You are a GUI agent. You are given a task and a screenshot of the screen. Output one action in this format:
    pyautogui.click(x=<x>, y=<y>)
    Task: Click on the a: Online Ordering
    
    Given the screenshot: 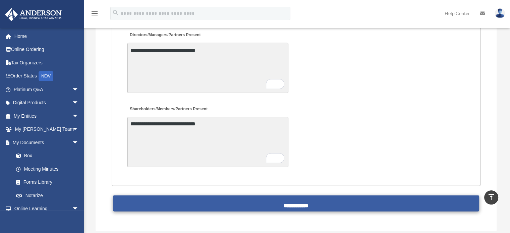 What is the action you would take?
    pyautogui.click(x=47, y=50)
    